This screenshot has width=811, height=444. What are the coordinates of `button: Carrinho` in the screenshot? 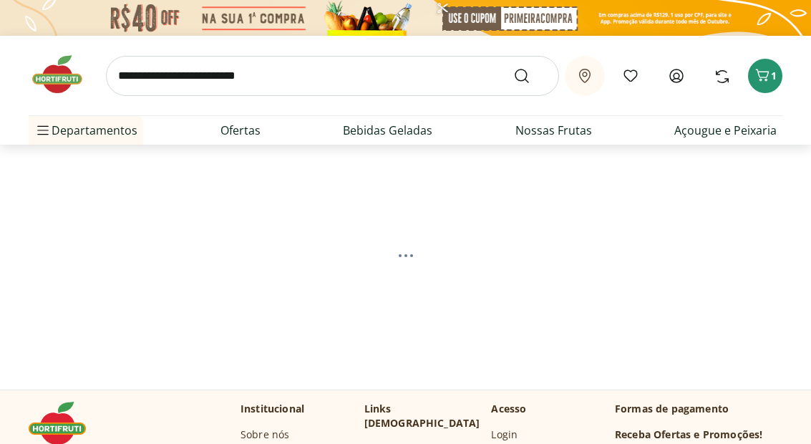 It's located at (765, 76).